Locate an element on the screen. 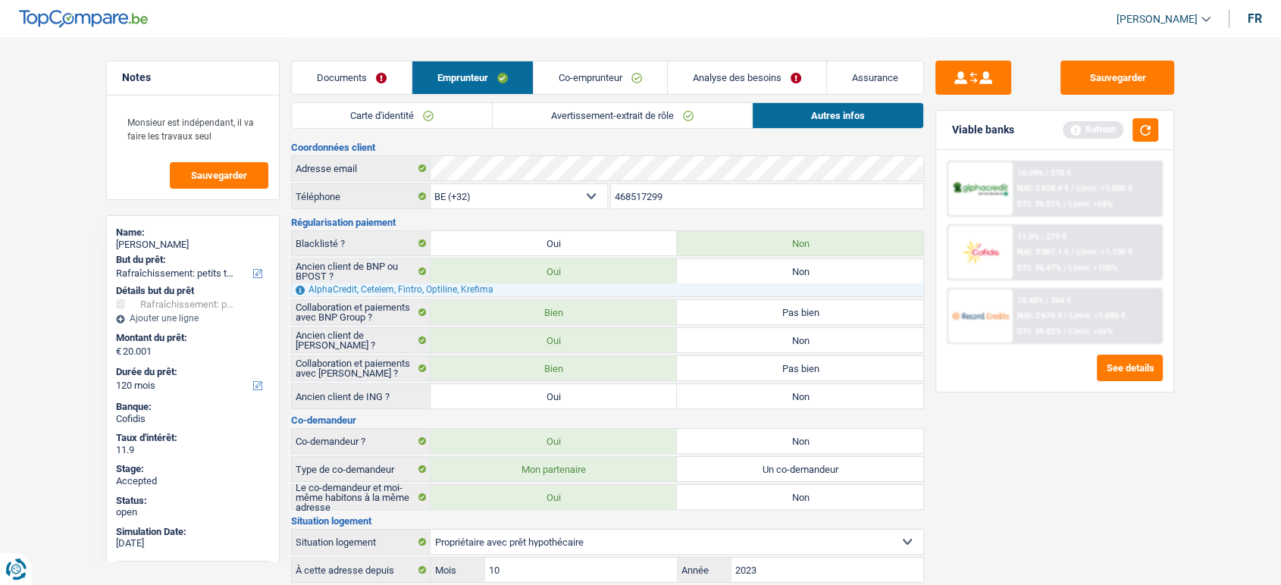 This screenshot has height=585, width=1281. a: Documents is located at coordinates (352, 77).